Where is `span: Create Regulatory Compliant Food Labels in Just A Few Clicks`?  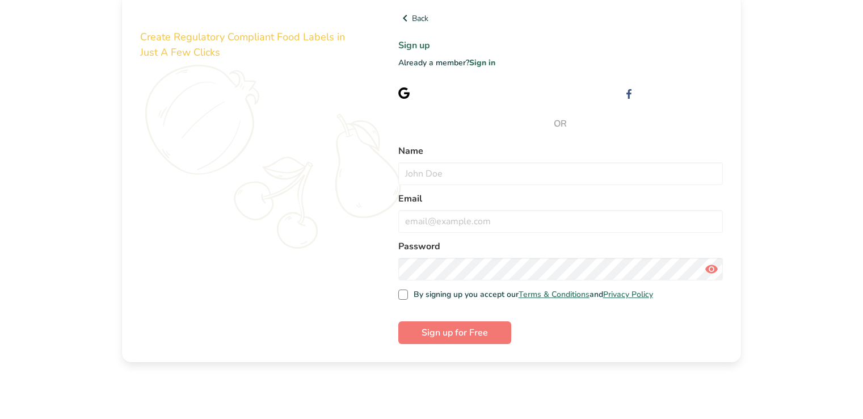
span: Create Regulatory Compliant Food Labels in Just A Few Clicks is located at coordinates (242, 44).